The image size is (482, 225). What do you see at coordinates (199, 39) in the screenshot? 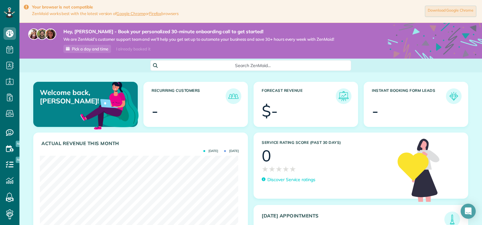
I see `span: We are ZenMaid’s customer support team and we’ll help you get set up to automate your business an...` at bounding box center [199, 39].